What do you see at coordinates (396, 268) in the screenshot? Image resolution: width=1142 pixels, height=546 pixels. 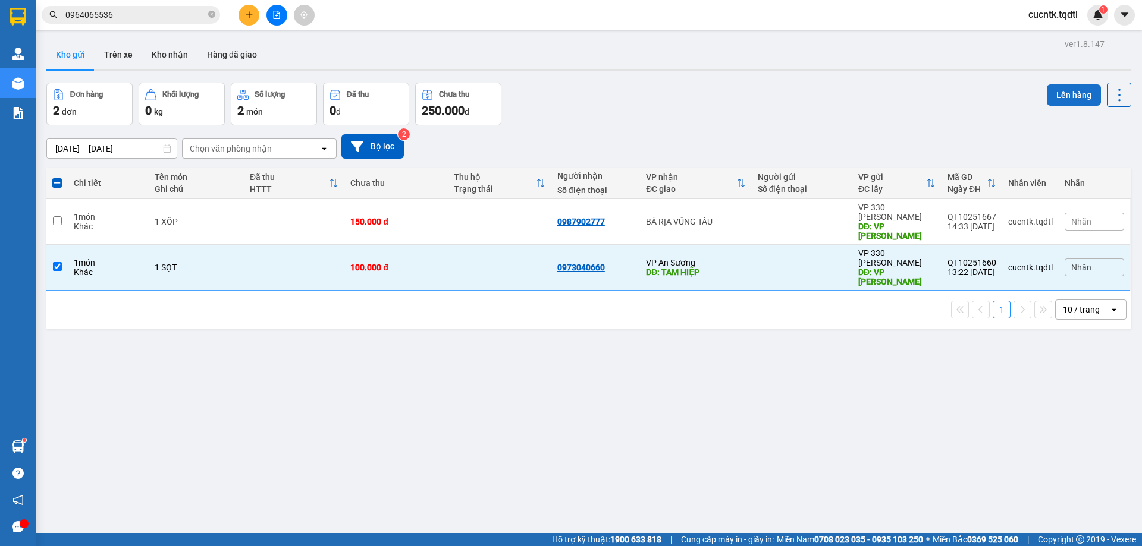 I see `div: 100.000 đ` at bounding box center [396, 268].